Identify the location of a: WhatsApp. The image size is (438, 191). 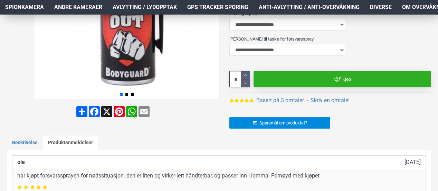
(132, 111).